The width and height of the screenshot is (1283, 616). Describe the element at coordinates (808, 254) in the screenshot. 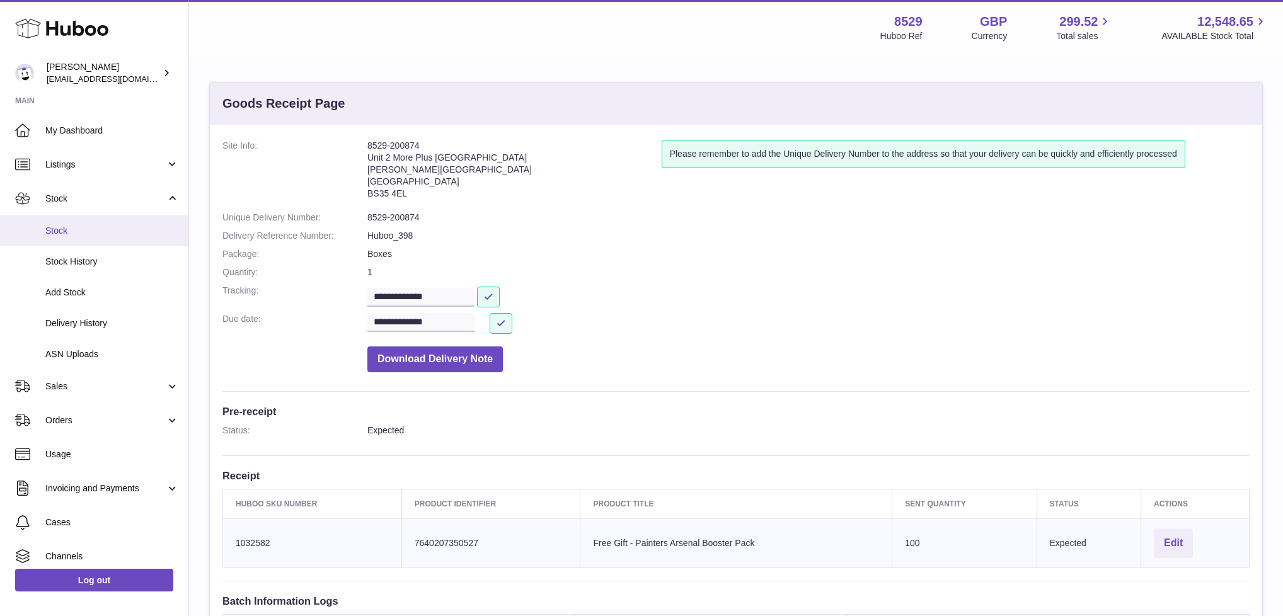

I see `dd: Boxes` at that location.